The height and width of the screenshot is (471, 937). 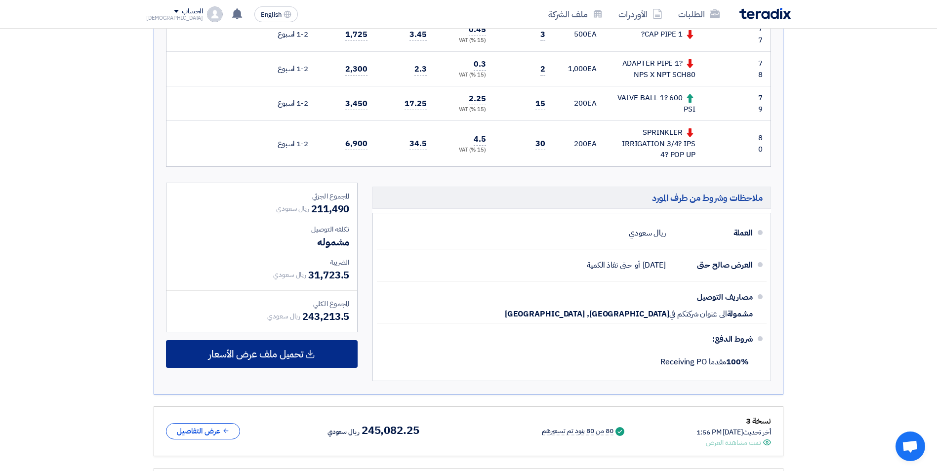 What do you see at coordinates (654, 69) in the screenshot?
I see `div: ADAPTER PIPE 1? NPS X NPT SCH80` at bounding box center [654, 69].